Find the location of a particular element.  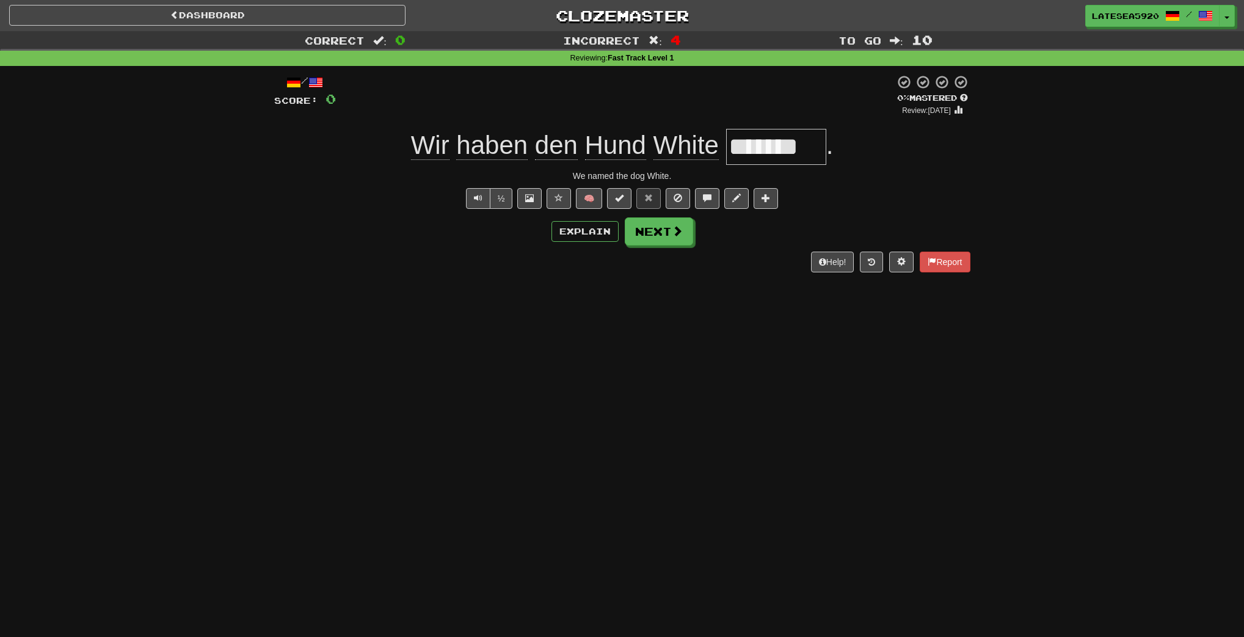

span: den is located at coordinates (556, 145).